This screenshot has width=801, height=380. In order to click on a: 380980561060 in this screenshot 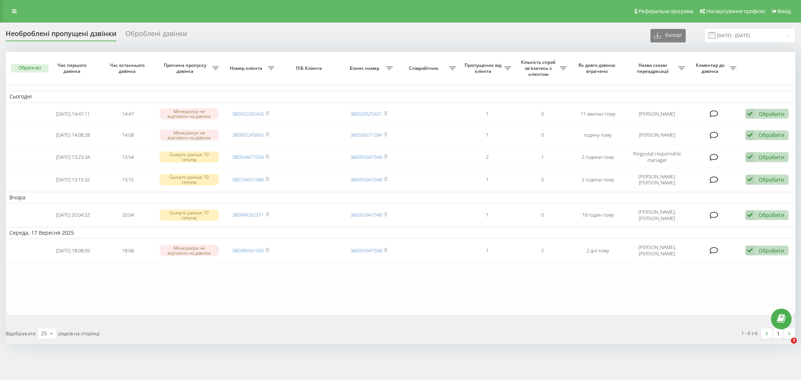, I will do `click(248, 250)`.